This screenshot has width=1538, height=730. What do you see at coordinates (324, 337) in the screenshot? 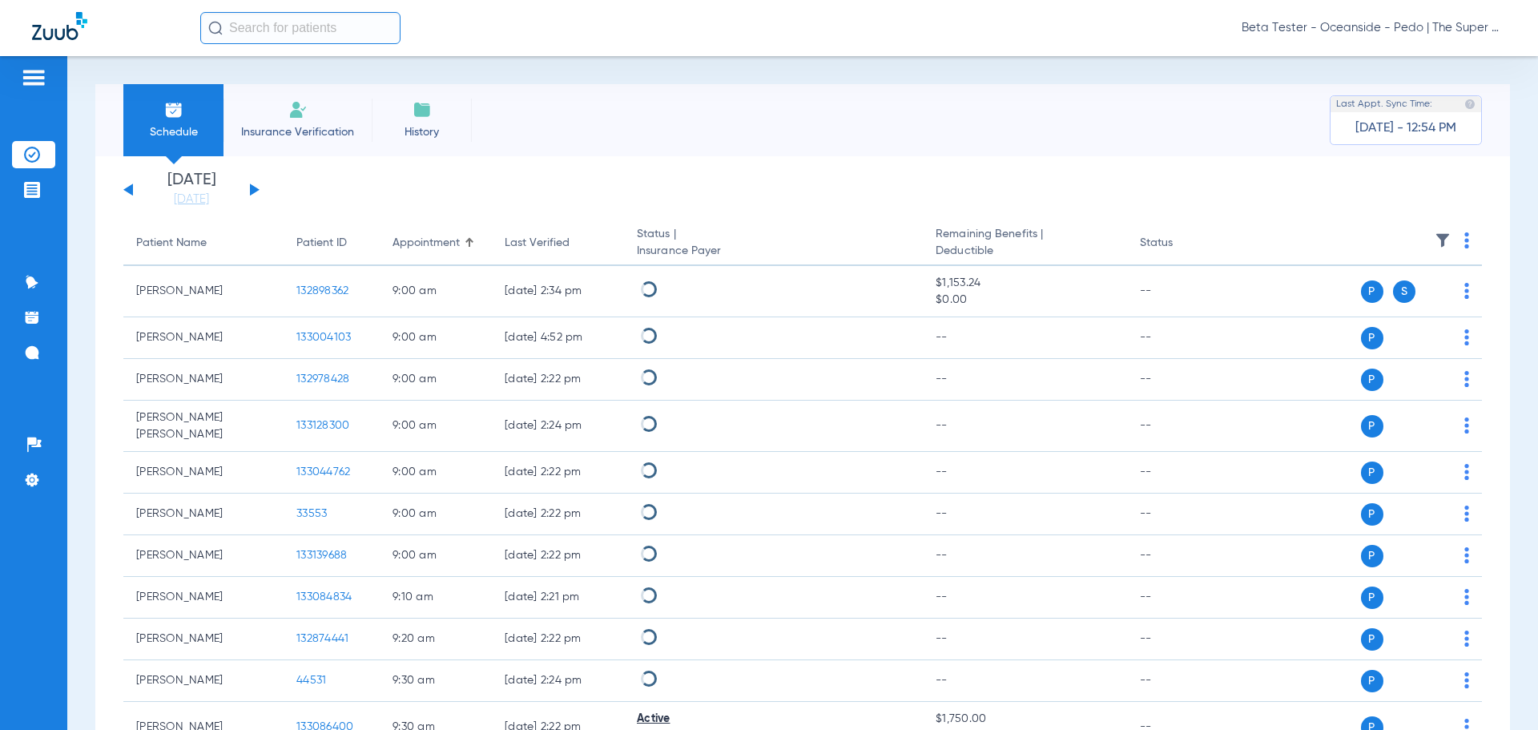
I see `span: 133004103` at bounding box center [324, 337].